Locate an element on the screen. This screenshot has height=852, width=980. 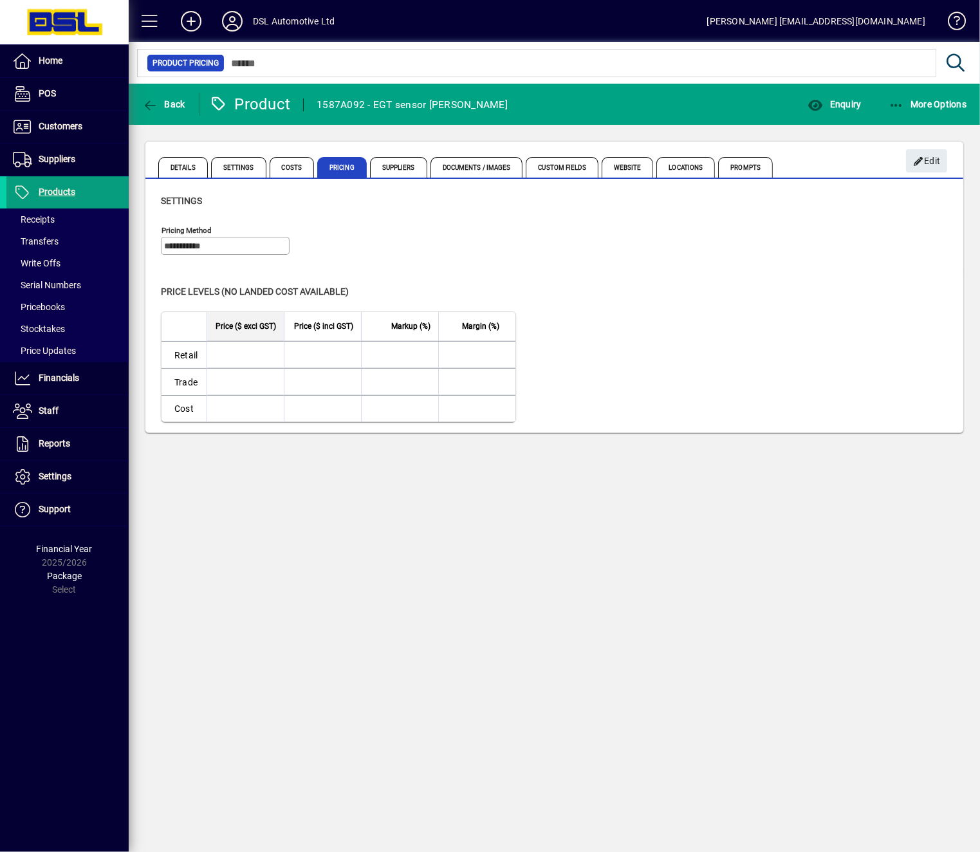
a: Customers is located at coordinates (68, 127).